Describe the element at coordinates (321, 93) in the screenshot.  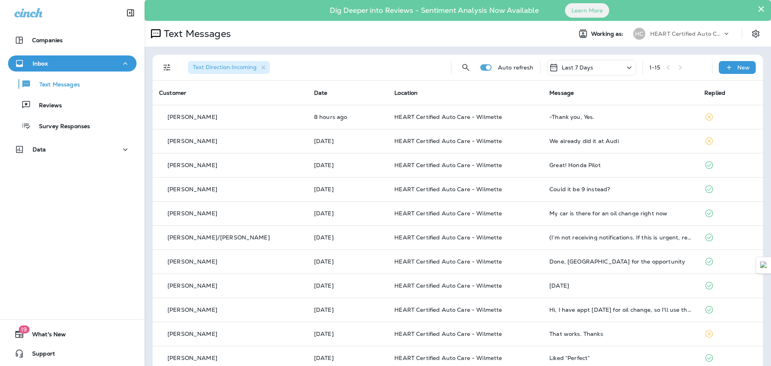
I see `span: Date` at that location.